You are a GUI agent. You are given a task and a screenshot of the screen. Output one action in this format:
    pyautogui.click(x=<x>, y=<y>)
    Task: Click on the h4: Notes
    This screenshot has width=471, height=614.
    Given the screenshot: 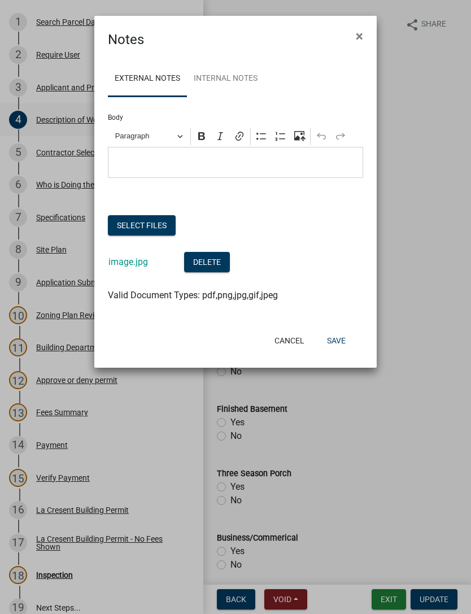 What is the action you would take?
    pyautogui.click(x=126, y=40)
    